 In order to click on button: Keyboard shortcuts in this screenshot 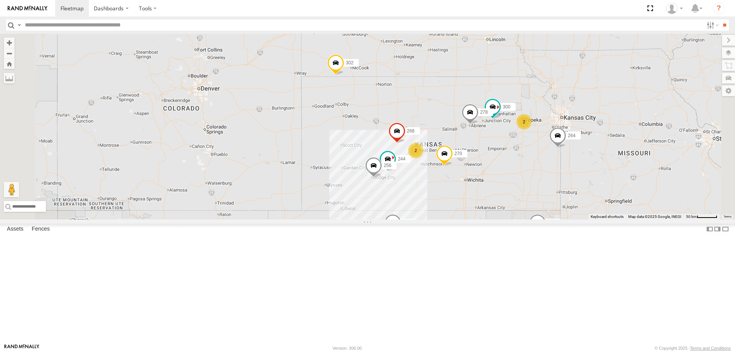, I will do `click(607, 217)`.